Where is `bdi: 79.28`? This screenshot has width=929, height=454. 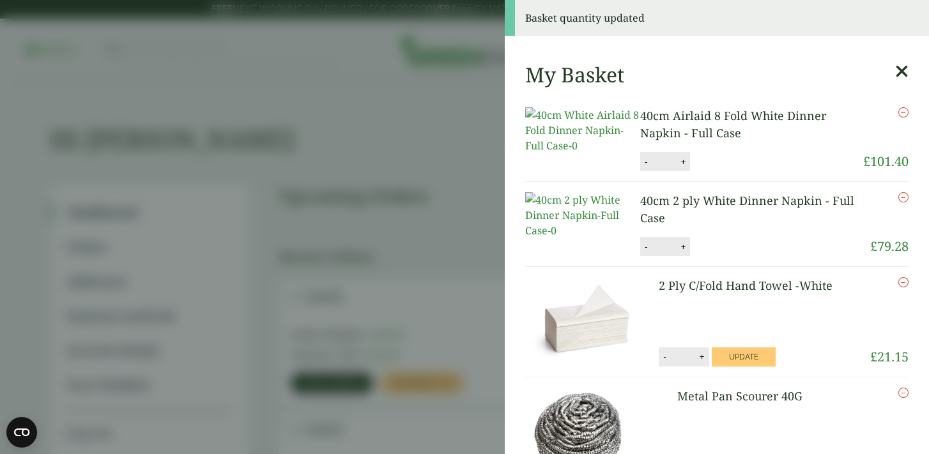 bdi: 79.28 is located at coordinates (889, 246).